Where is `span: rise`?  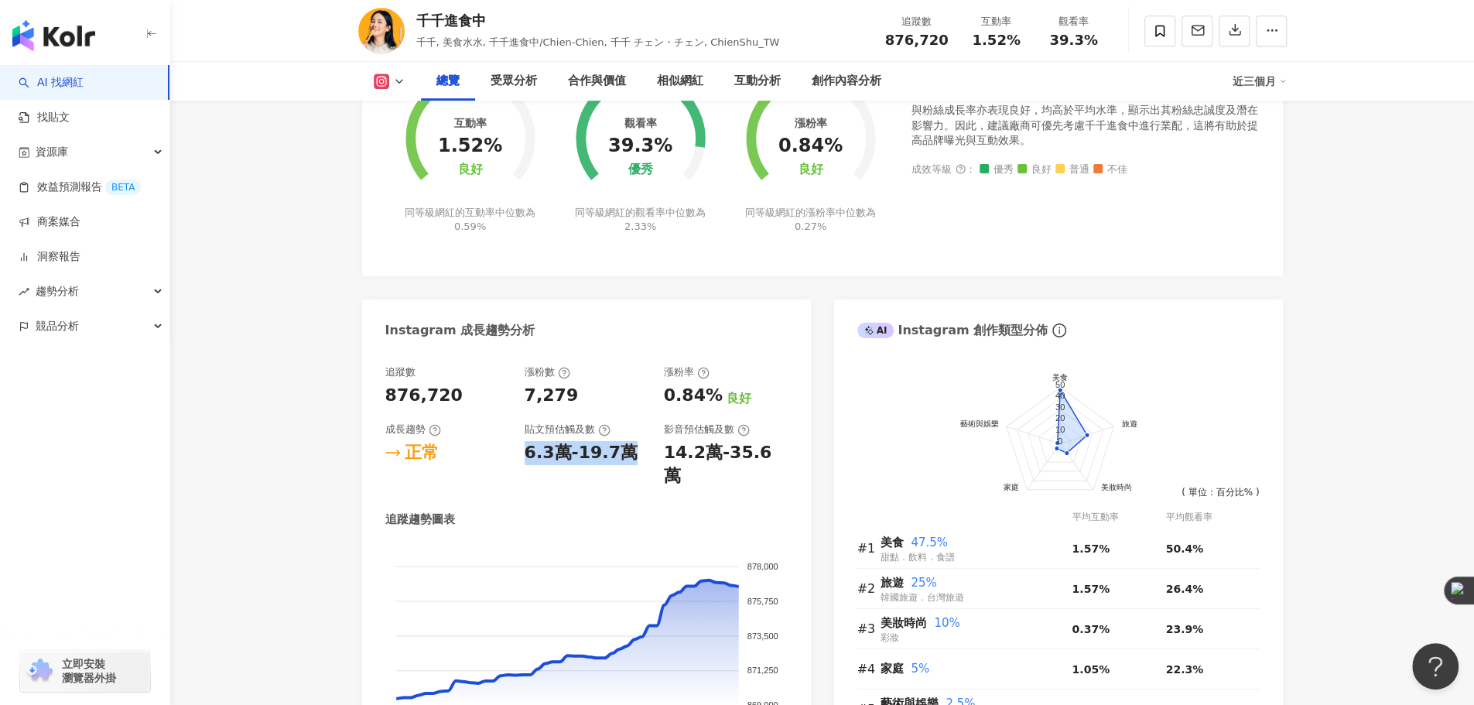
span: rise is located at coordinates (24, 292).